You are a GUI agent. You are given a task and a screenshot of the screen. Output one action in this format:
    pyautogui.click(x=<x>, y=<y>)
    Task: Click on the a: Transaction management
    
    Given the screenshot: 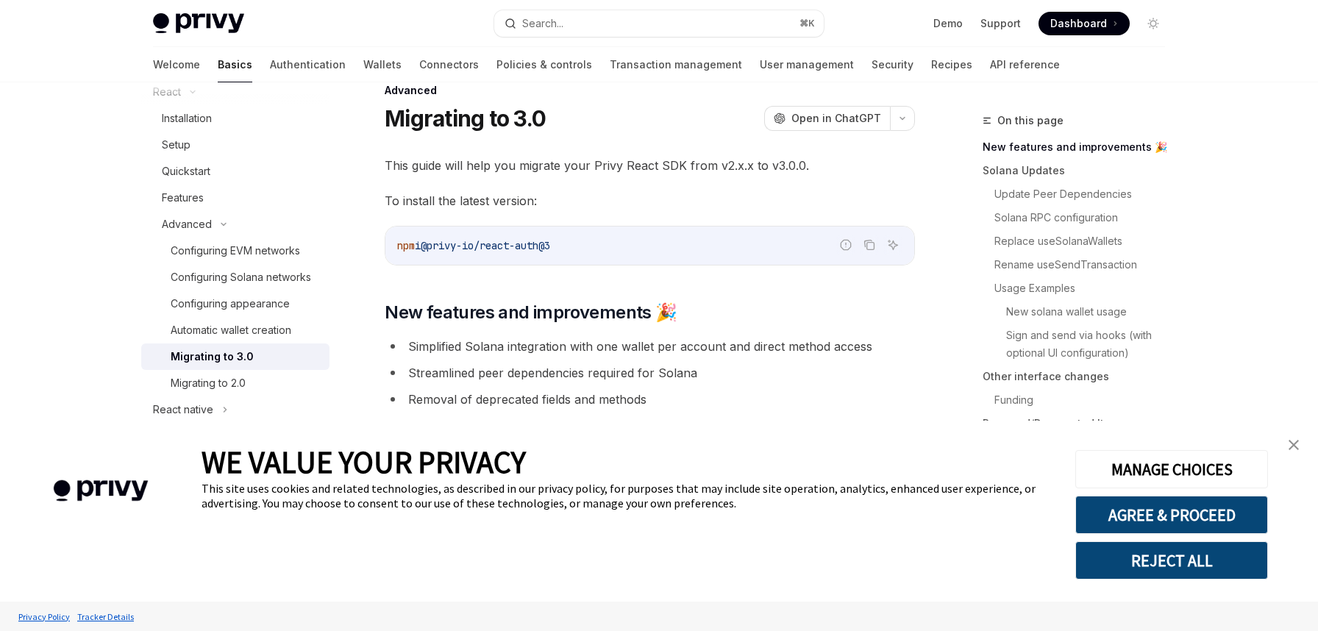 What is the action you would take?
    pyautogui.click(x=676, y=65)
    